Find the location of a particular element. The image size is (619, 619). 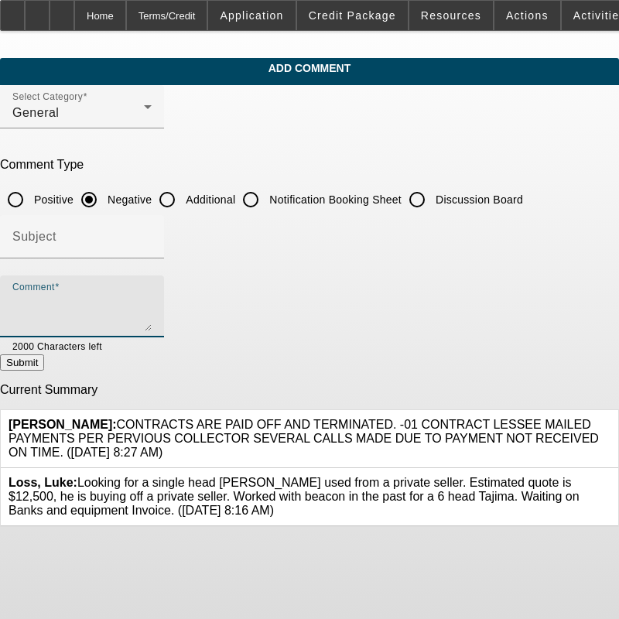

mat-hint: 2000 Characters left is located at coordinates (57, 346).